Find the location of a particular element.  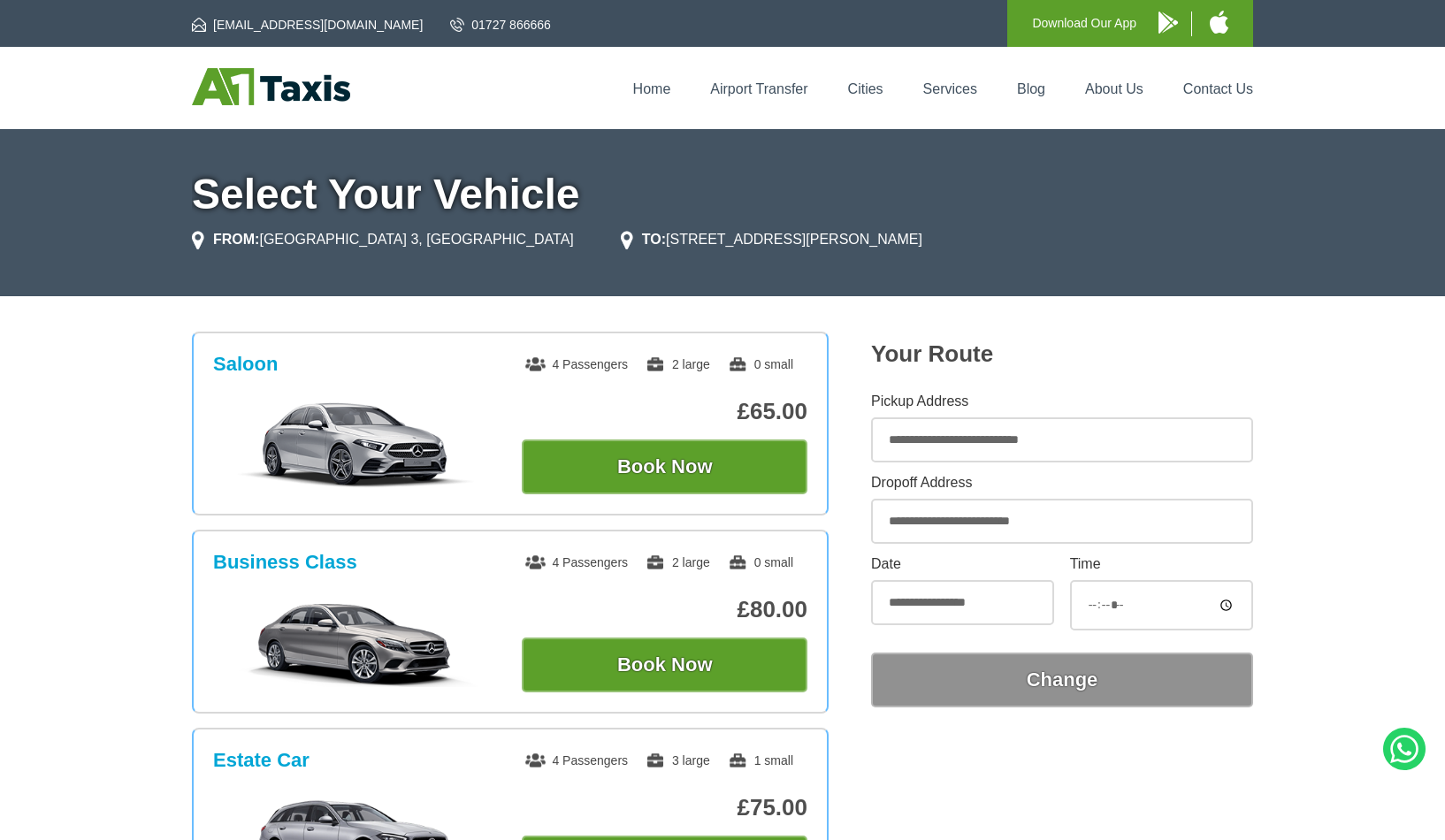

h2: Your Route is located at coordinates (1062, 354).